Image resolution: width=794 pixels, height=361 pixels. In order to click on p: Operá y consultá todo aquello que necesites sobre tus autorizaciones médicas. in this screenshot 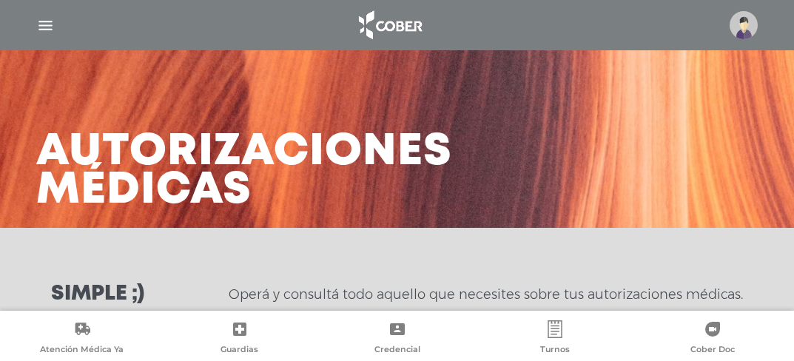, I will do `click(486, 295)`.